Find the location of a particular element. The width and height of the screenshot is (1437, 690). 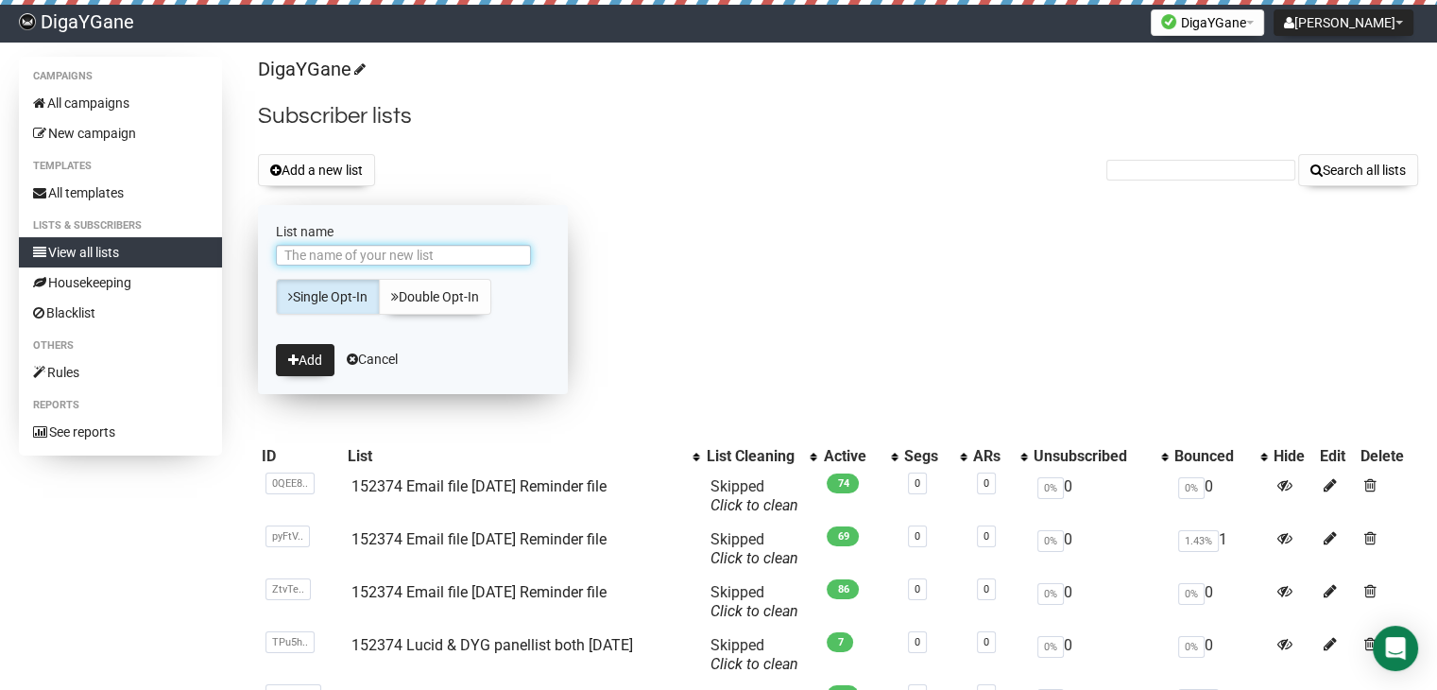

div: List is located at coordinates (516, 456).